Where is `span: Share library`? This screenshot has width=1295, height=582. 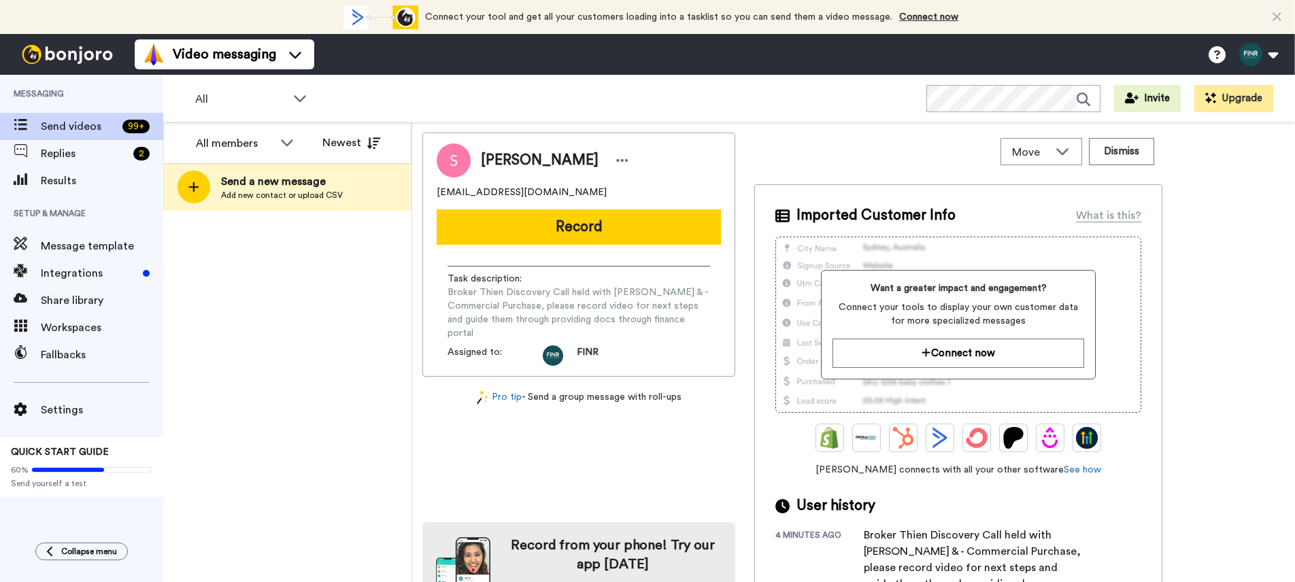
span: Share library is located at coordinates (102, 301).